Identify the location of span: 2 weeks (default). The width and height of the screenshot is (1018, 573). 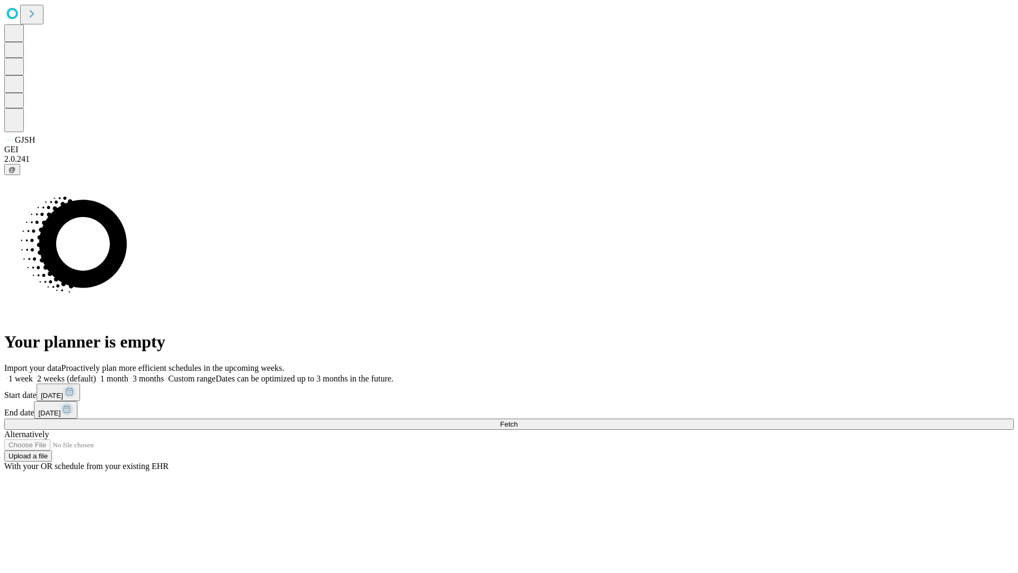
(66, 378).